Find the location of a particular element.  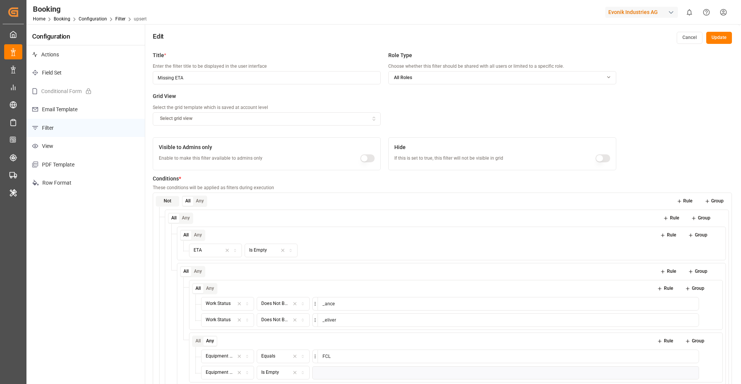

p: Choose whether this filter should be shared with all users or limited to a specific role. is located at coordinates (502, 67).